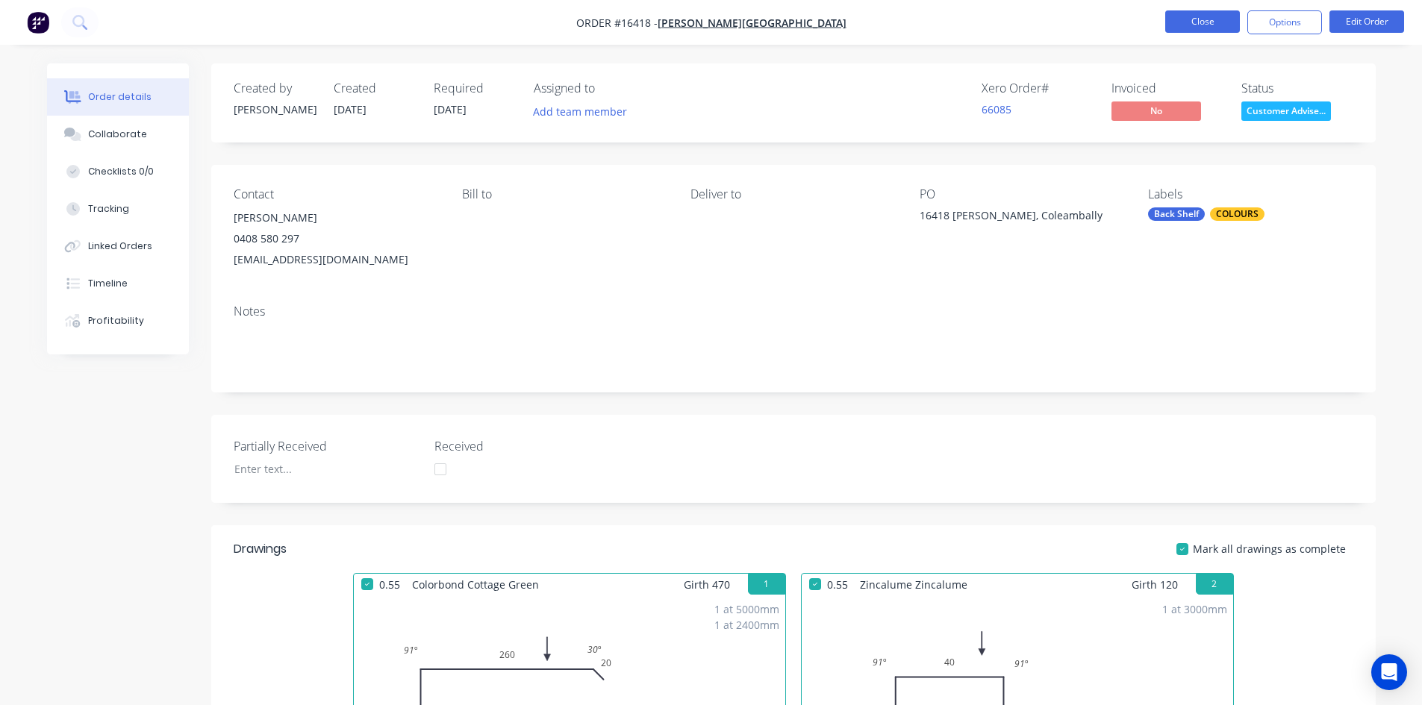 The height and width of the screenshot is (705, 1422). Describe the element at coordinates (1237, 214) in the screenshot. I see `div: COLOURS` at that location.